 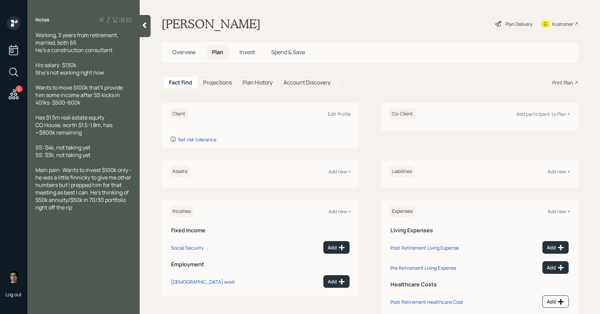 I want to click on span: Overview, so click(x=184, y=52).